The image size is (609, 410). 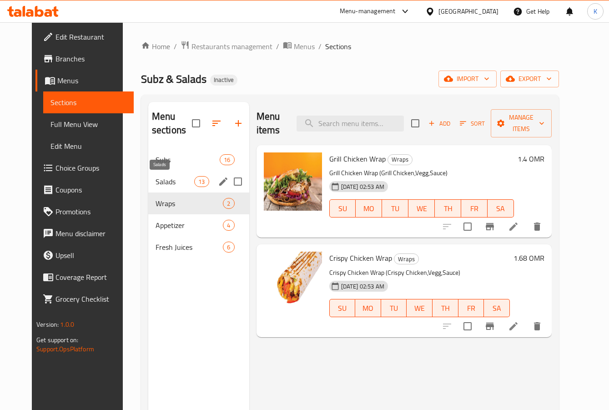 I want to click on span: K, so click(x=595, y=11).